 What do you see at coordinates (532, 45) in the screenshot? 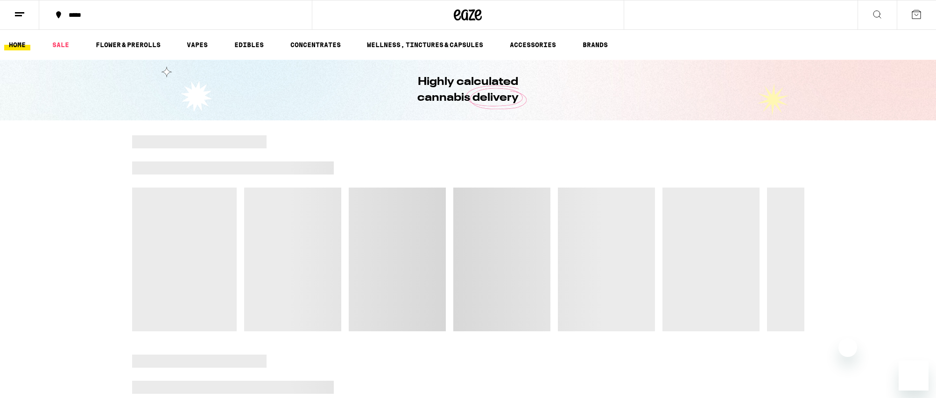
I see `a: ACCESSORIES` at bounding box center [532, 45].